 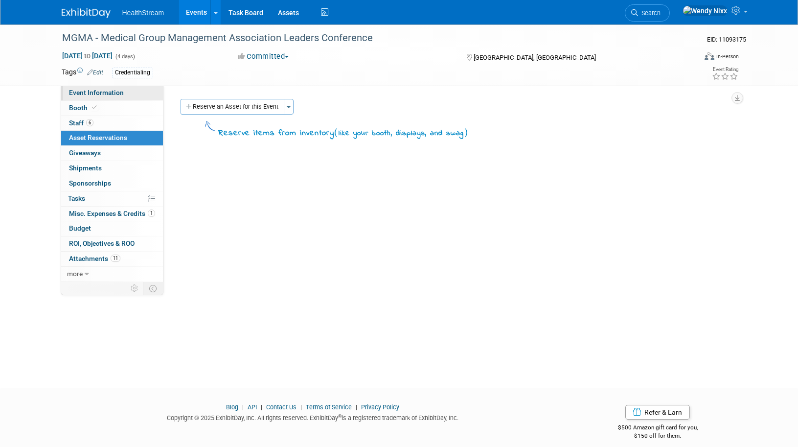 What do you see at coordinates (370, 38) in the screenshot?
I see `div: MGMA - Medical Group Management Association Leaders Conference` at bounding box center [370, 38].